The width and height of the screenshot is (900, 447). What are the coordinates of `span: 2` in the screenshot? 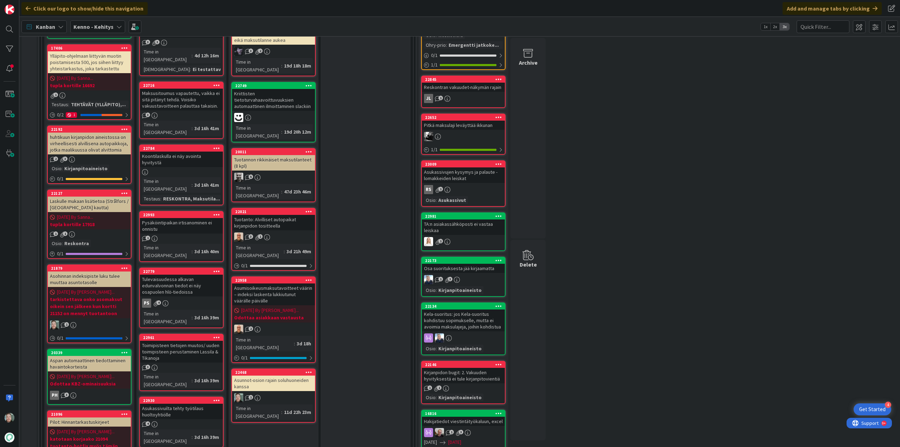 It's located at (260, 51).